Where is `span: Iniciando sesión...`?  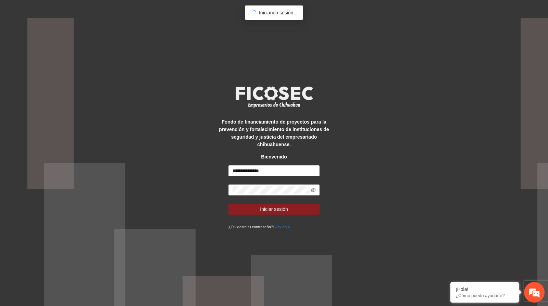
span: Iniciando sesión... is located at coordinates (278, 13).